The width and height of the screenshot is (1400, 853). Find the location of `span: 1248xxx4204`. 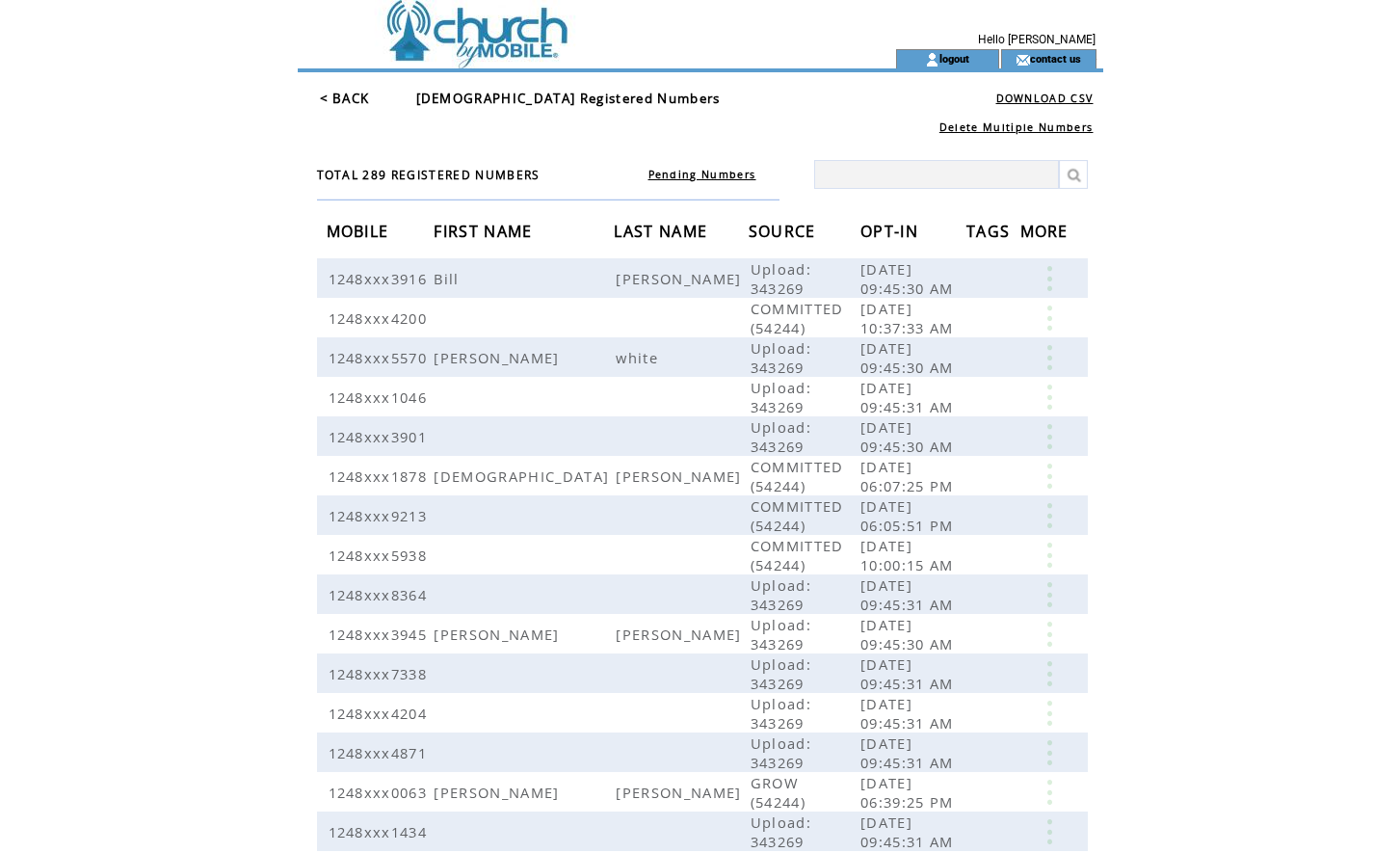

span: 1248xxx4204 is located at coordinates (381, 714).